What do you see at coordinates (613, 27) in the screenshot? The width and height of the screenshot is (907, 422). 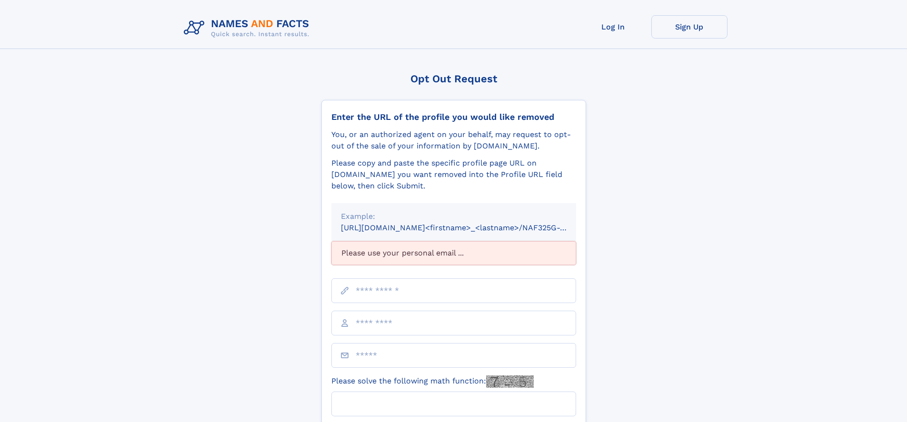 I see `a: Log In` at bounding box center [613, 27].